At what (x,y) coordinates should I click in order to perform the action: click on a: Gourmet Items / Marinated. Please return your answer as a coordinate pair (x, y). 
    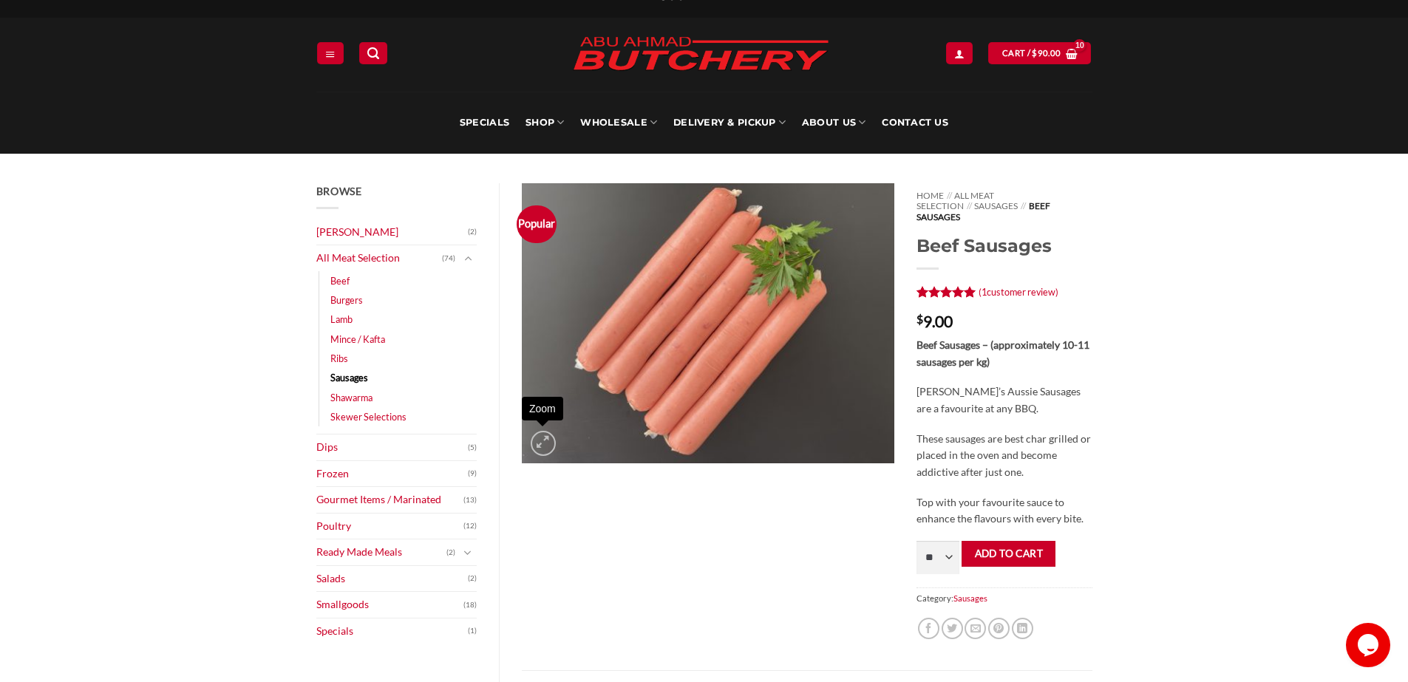
    Looking at the image, I should click on (390, 500).